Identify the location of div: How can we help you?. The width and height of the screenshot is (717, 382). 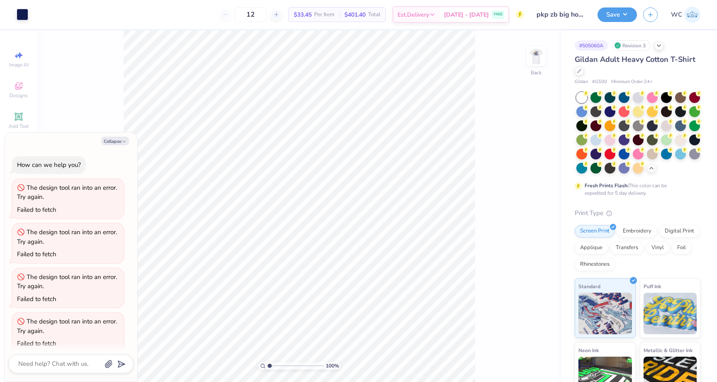
(49, 165).